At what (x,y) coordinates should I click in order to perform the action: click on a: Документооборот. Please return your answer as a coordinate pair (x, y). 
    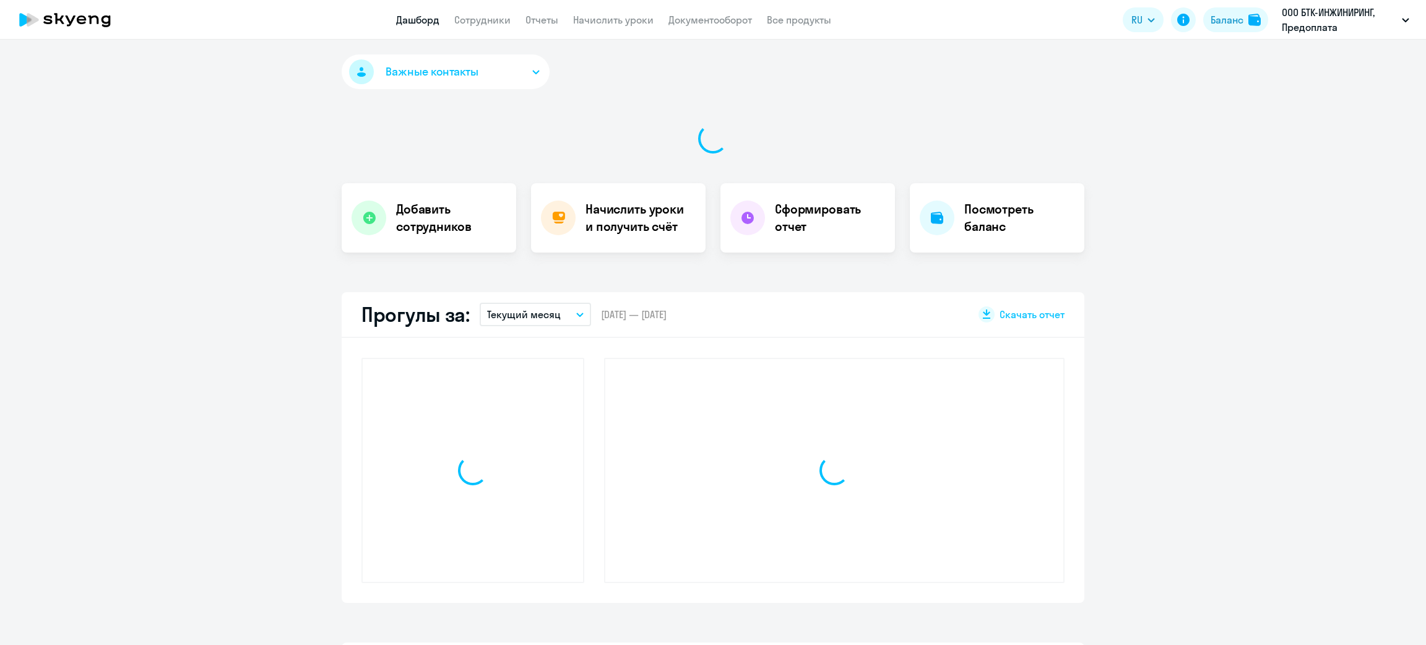
    Looking at the image, I should click on (710, 20).